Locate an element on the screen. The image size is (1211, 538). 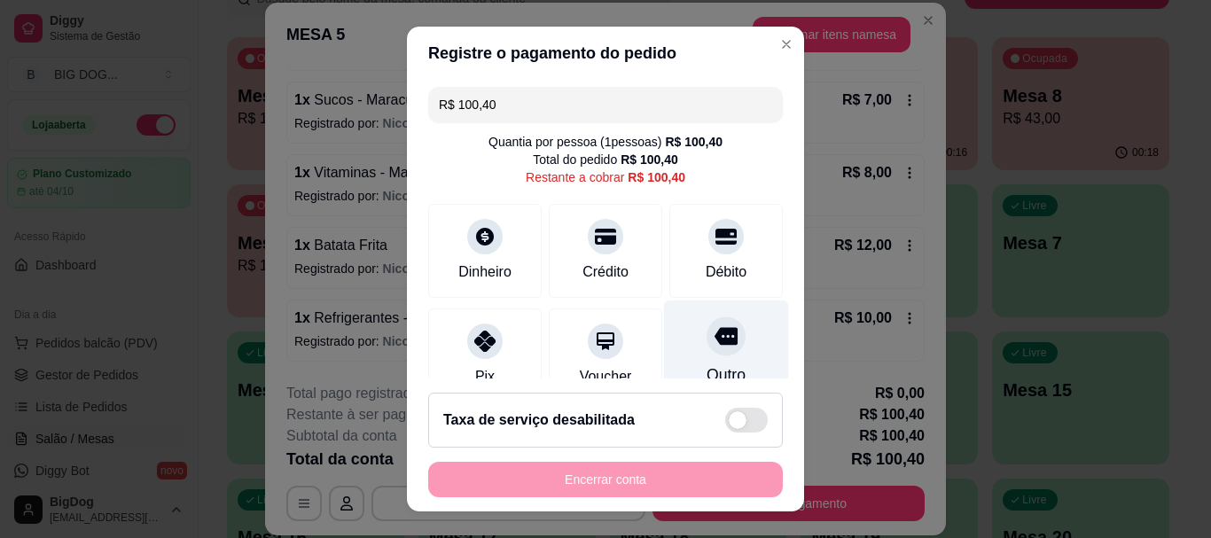
div: Voucher is located at coordinates (606, 377).